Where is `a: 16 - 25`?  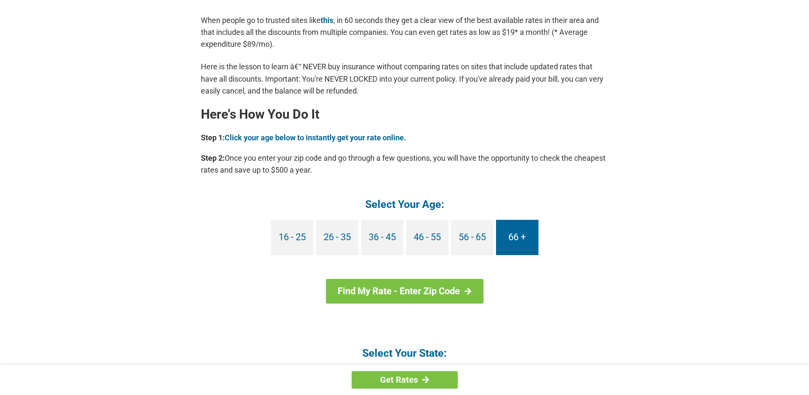
a: 16 - 25 is located at coordinates (292, 237).